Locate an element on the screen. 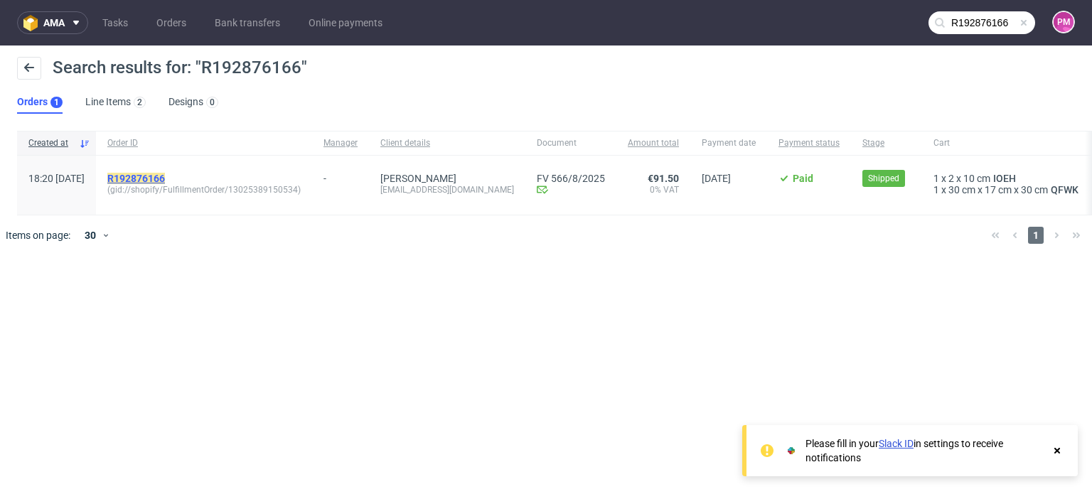 Image resolution: width=1092 pixels, height=494 pixels. a: FV 566/8/2025 is located at coordinates (571, 178).